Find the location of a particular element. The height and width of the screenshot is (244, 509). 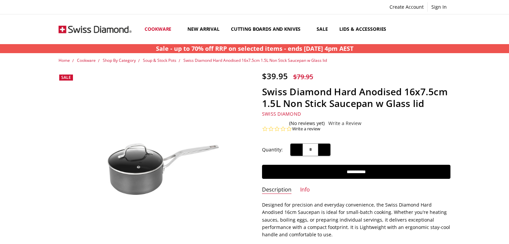

a: Top Sellers is located at coordinates (417, 29).